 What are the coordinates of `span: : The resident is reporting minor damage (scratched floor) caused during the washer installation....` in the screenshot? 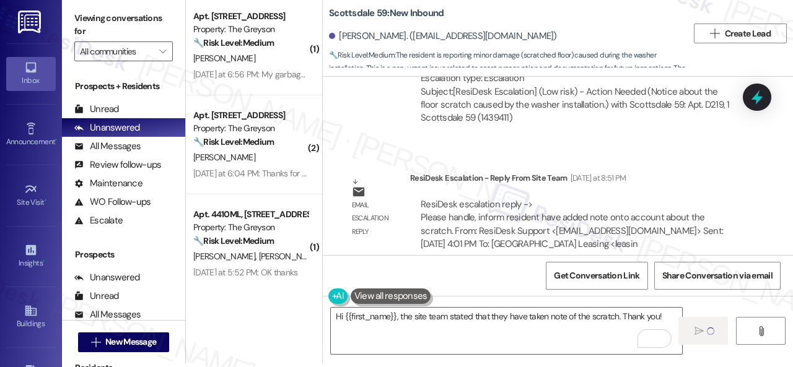 It's located at (508, 69).